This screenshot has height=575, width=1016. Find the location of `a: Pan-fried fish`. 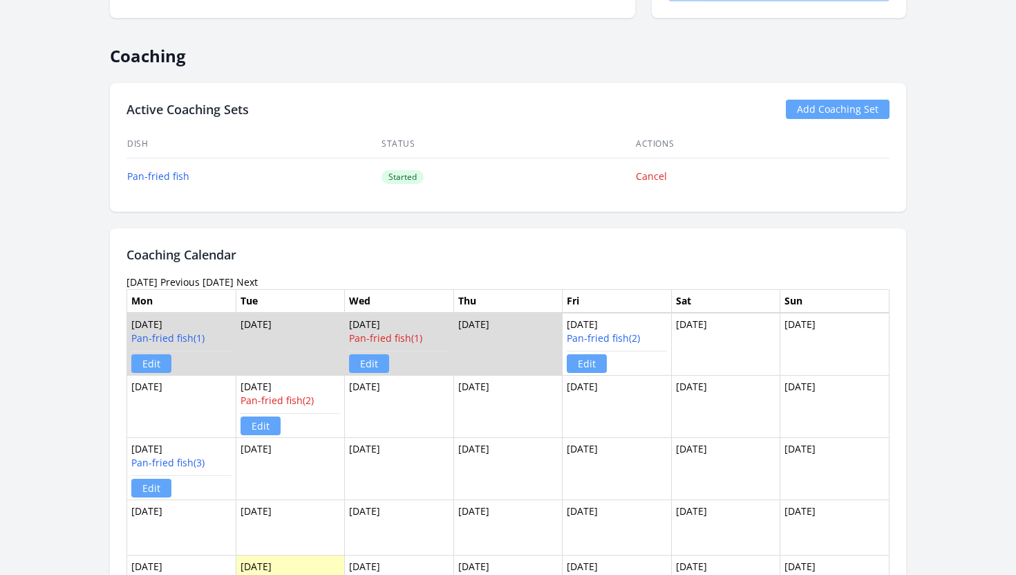

a: Pan-fried fish is located at coordinates (158, 176).